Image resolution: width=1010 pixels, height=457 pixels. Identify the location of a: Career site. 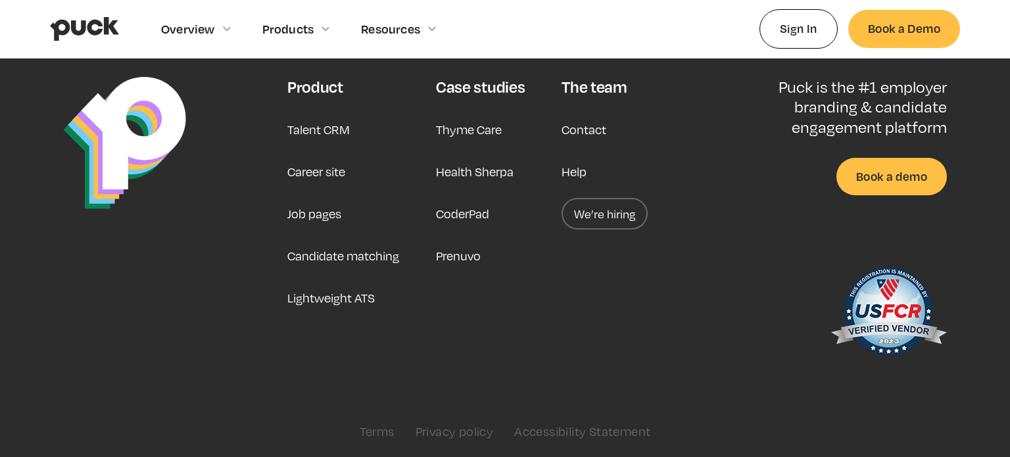
(316, 172).